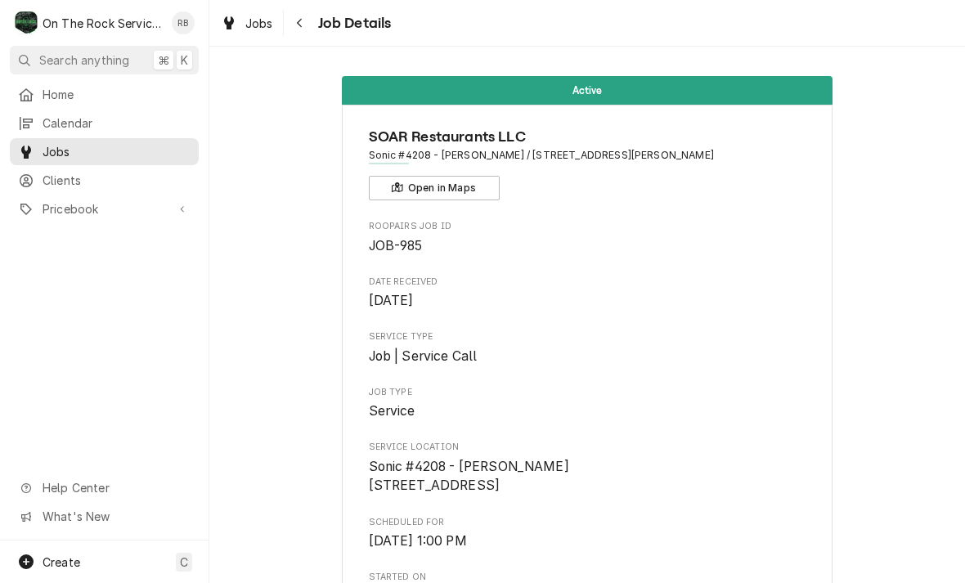 This screenshot has width=965, height=583. Describe the element at coordinates (587, 90) in the screenshot. I see `span: Active` at that location.